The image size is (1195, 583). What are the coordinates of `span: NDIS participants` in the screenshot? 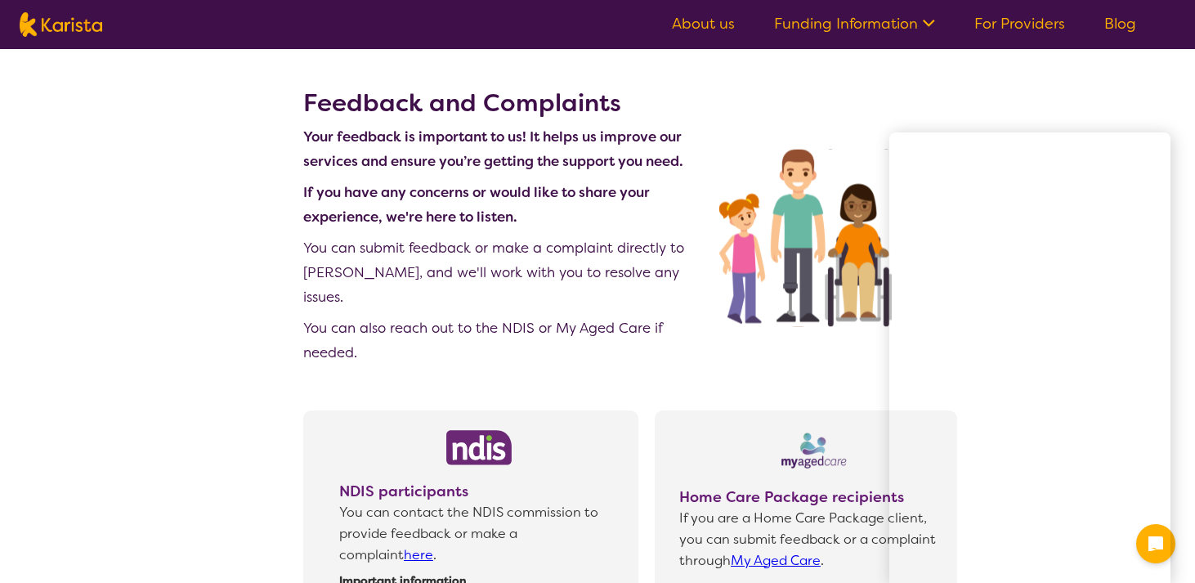 It's located at (479, 491).